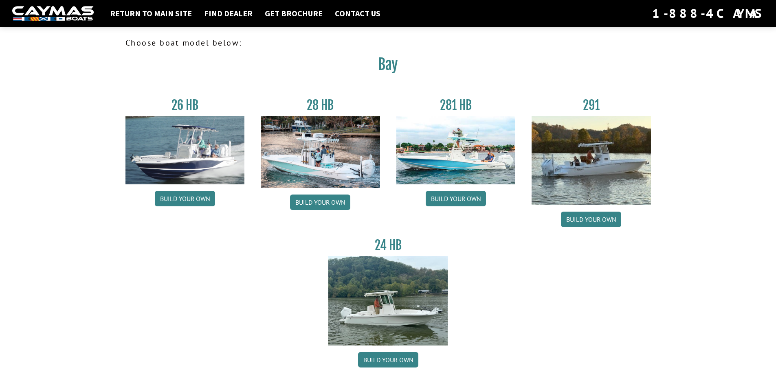 This screenshot has height=374, width=776. What do you see at coordinates (708, 13) in the screenshot?
I see `div: 1-888-4CAYMAS` at bounding box center [708, 13].